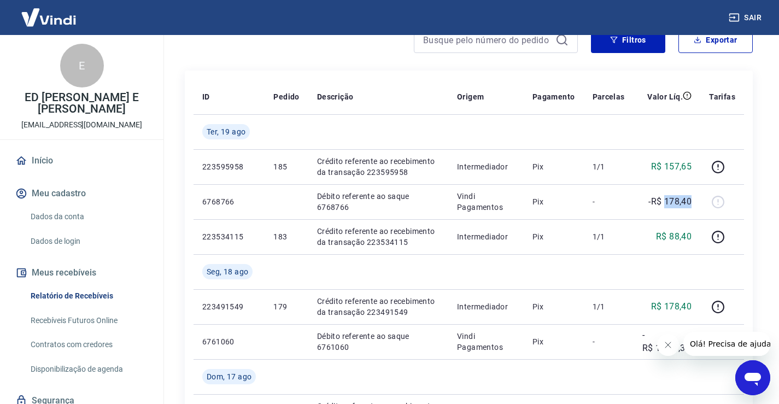  Describe the element at coordinates (671, 307) in the screenshot. I see `p: R$ 178,40` at that location.